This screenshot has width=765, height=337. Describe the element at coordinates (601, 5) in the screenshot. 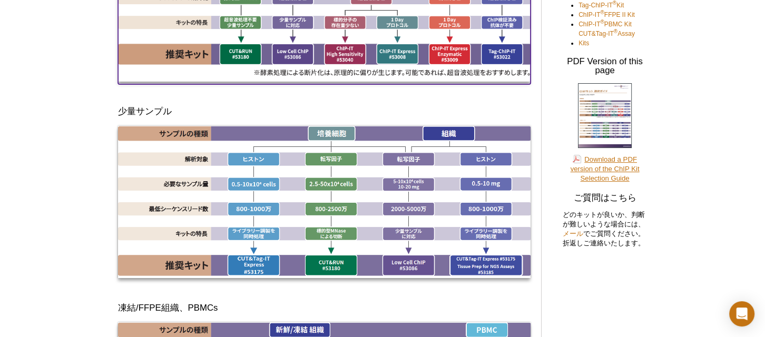

I see `a: Tag-ChIP-IT®Kit` at that location.